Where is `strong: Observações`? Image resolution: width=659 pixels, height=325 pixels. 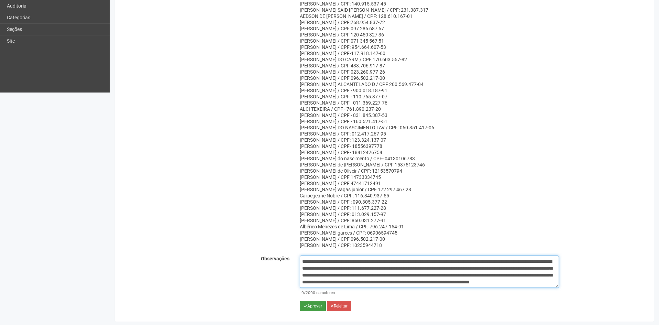 strong: Observações is located at coordinates (275, 259).